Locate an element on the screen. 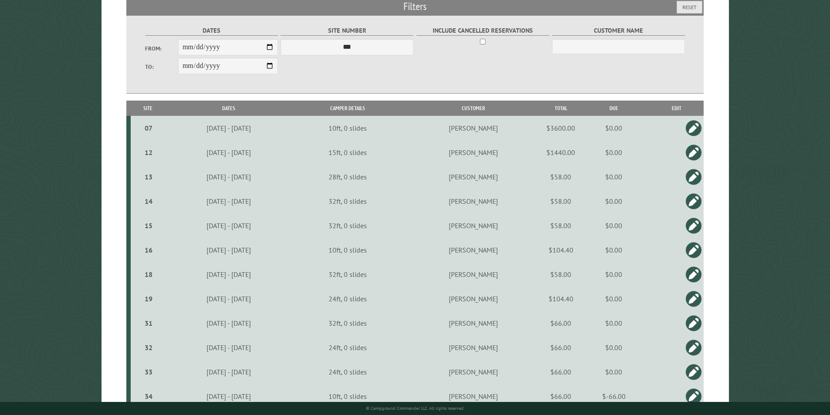 The image size is (830, 415). label: From: is located at coordinates (162, 48).